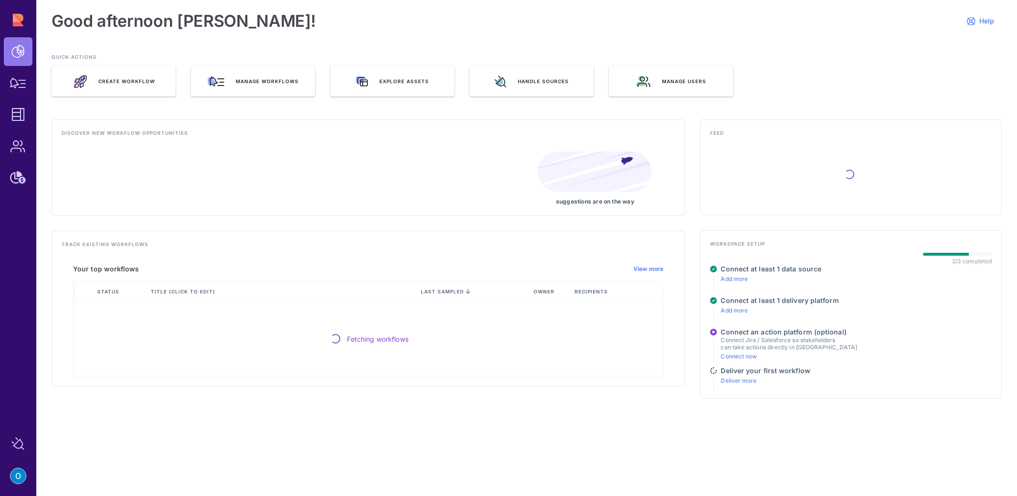 The width and height of the screenshot is (1017, 496). Describe the element at coordinates (593, 291) in the screenshot. I see `span: Recipients` at that location.